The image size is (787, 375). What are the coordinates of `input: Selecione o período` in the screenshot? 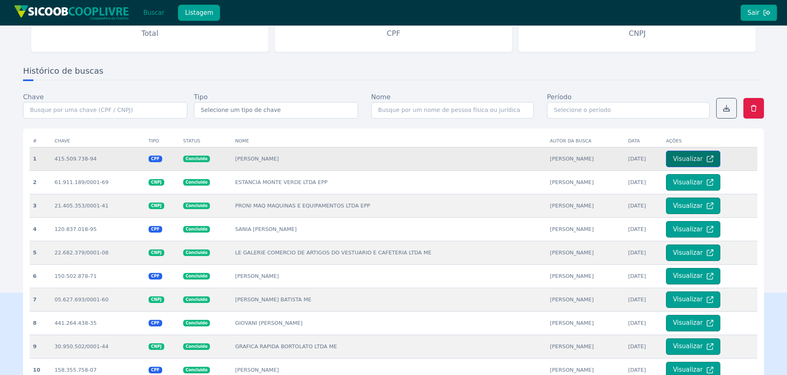 It's located at (628, 110).